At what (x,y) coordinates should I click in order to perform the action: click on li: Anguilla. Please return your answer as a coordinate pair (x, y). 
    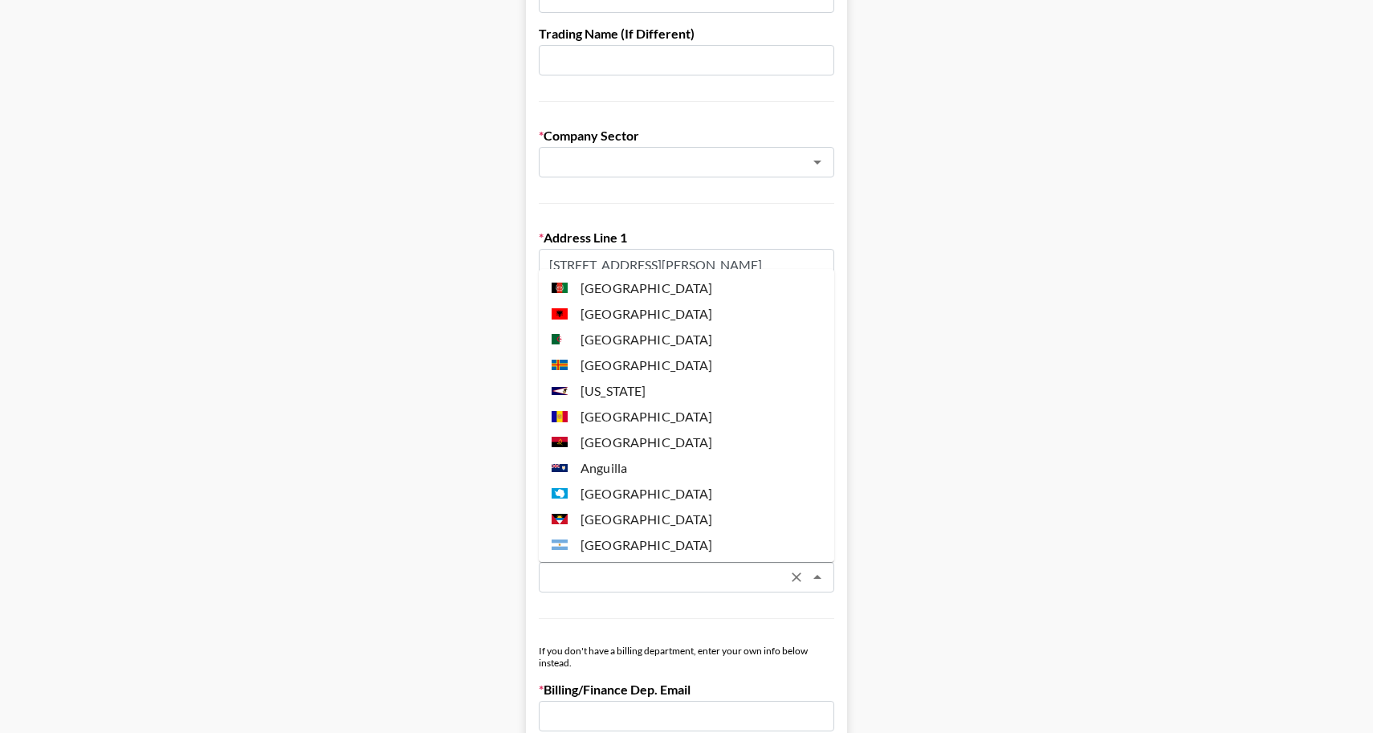
    Looking at the image, I should click on (686, 468).